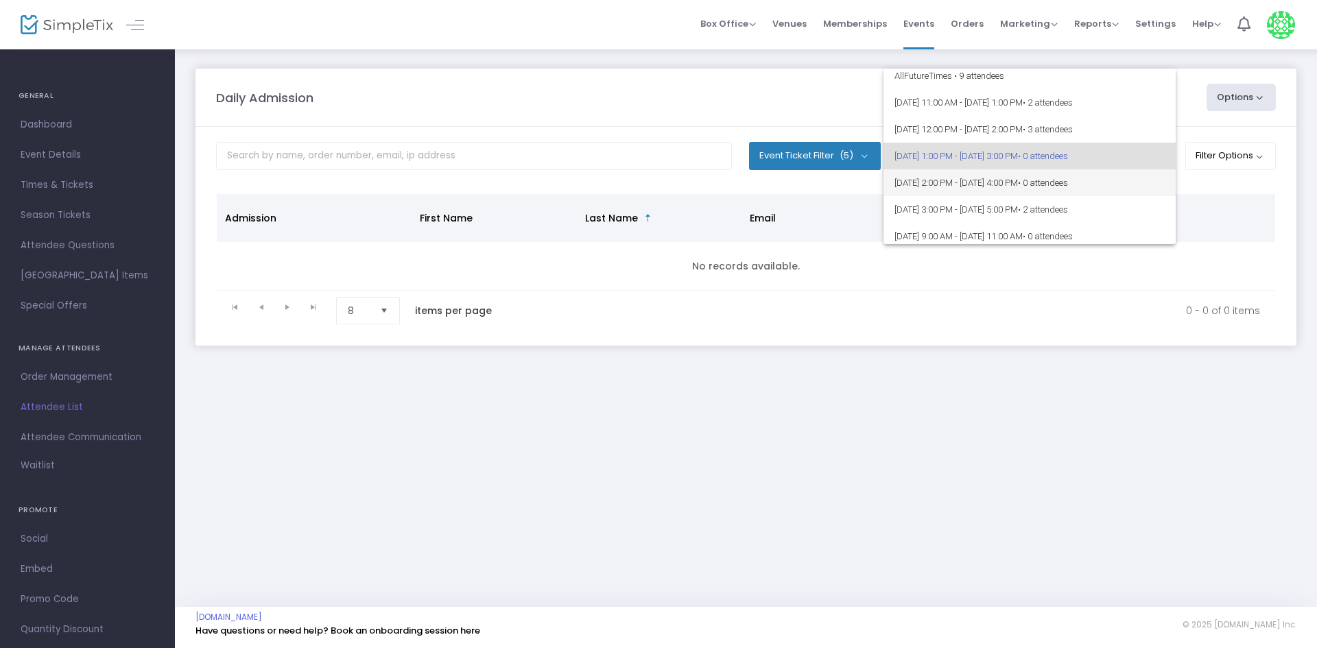  I want to click on span: • 3 attendees, so click(1048, 129).